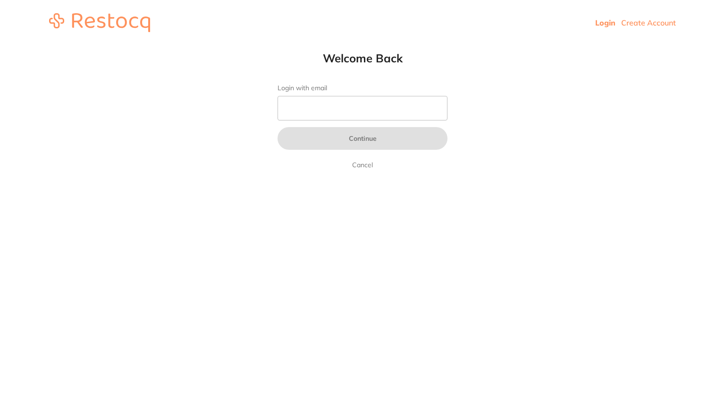  I want to click on label: Login with email, so click(362, 88).